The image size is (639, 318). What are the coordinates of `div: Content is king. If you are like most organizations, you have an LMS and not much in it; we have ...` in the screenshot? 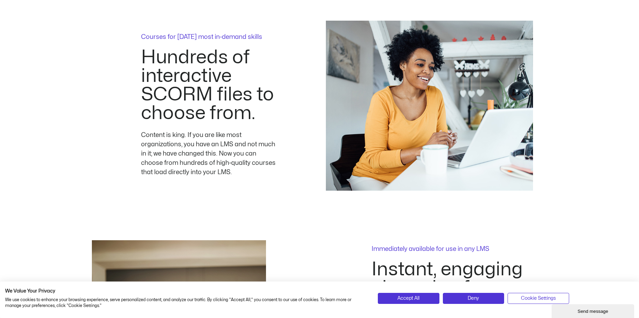 It's located at (210, 154).